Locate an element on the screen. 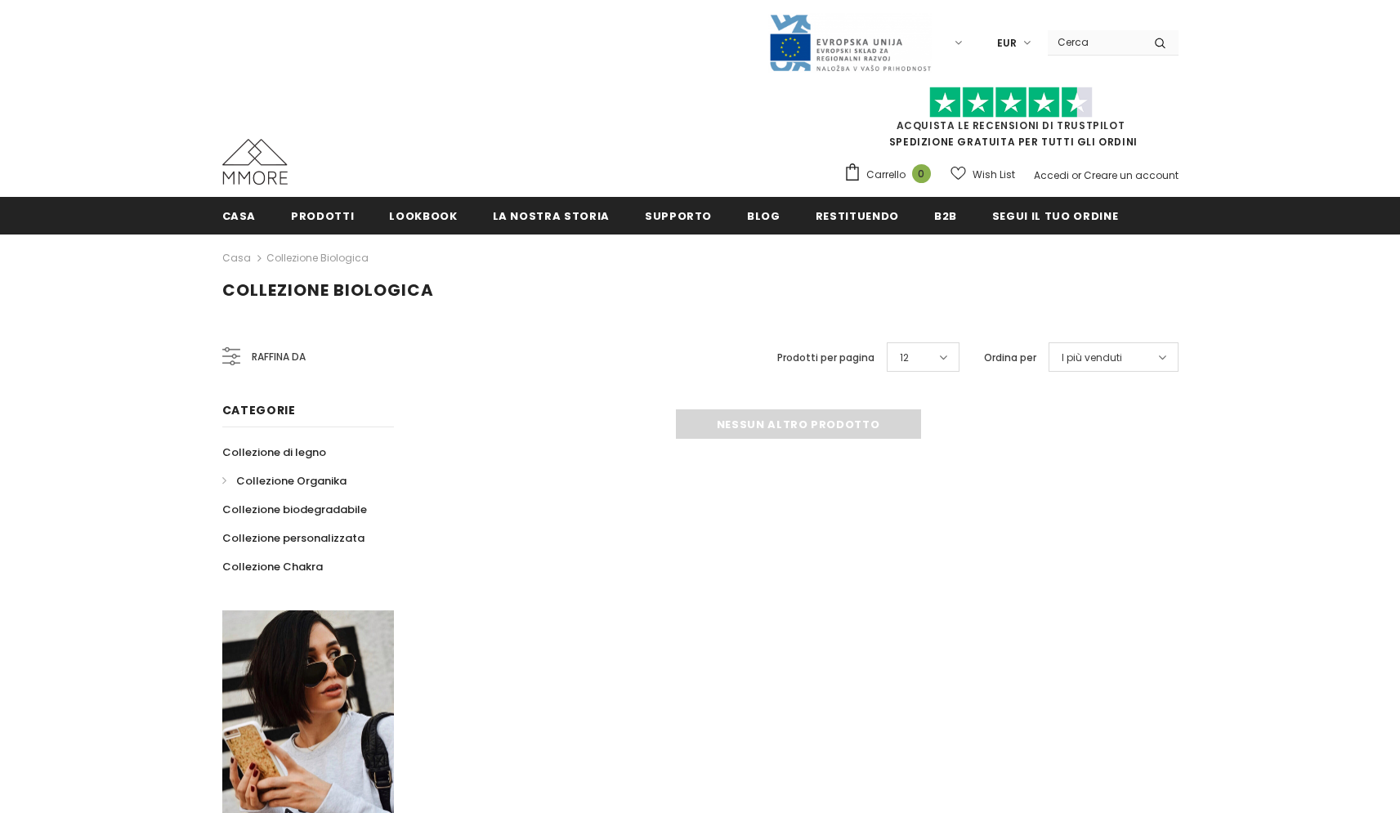  span: Blog is located at coordinates (763, 216).